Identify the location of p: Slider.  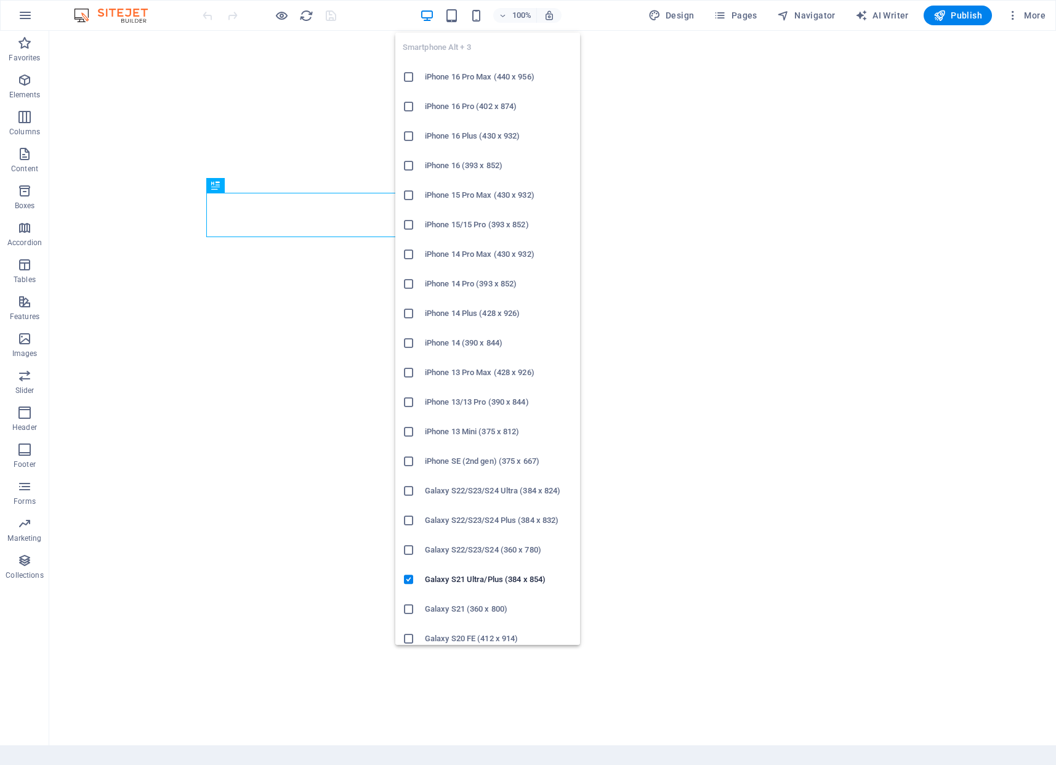
(25, 390).